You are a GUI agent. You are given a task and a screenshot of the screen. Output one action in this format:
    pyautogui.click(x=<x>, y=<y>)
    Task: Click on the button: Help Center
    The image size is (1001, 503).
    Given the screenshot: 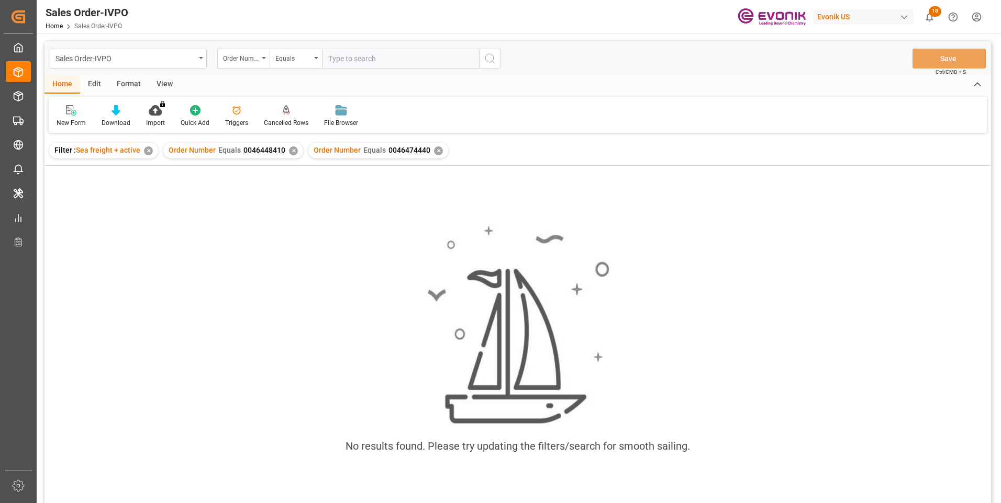 What is the action you would take?
    pyautogui.click(x=952, y=17)
    